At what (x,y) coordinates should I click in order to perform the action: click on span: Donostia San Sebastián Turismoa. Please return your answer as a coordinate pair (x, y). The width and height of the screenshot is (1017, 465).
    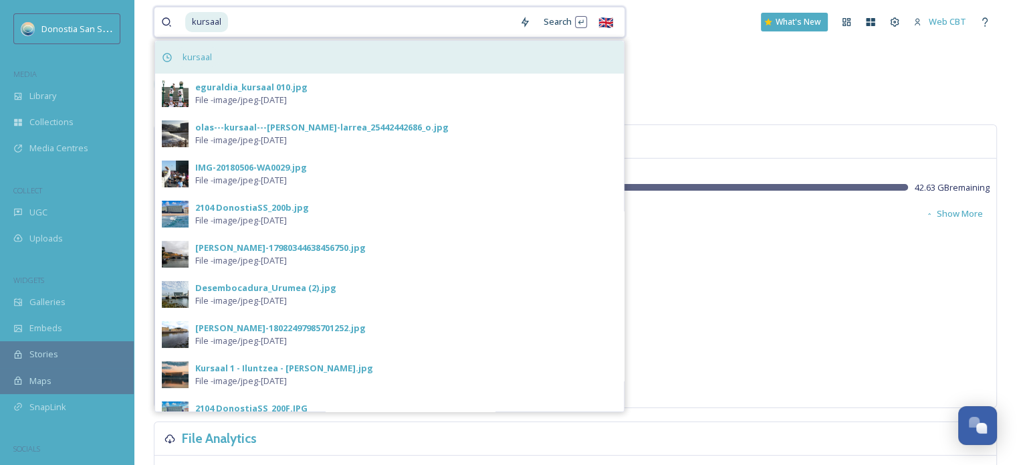
    Looking at the image, I should click on (109, 28).